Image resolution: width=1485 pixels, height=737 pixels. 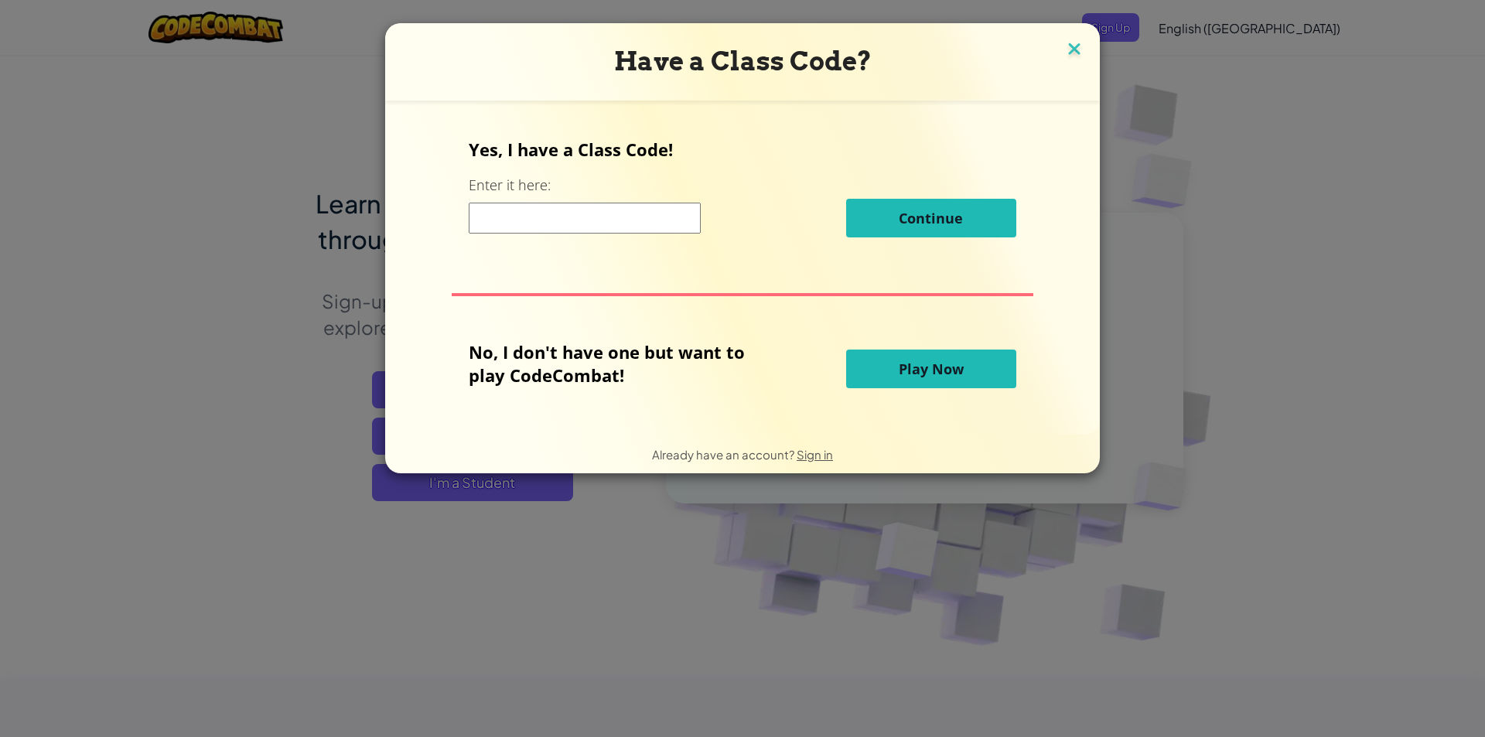 What do you see at coordinates (618, 363) in the screenshot?
I see `p: No, I don't have one but want to play CodeCombat!` at bounding box center [618, 363].